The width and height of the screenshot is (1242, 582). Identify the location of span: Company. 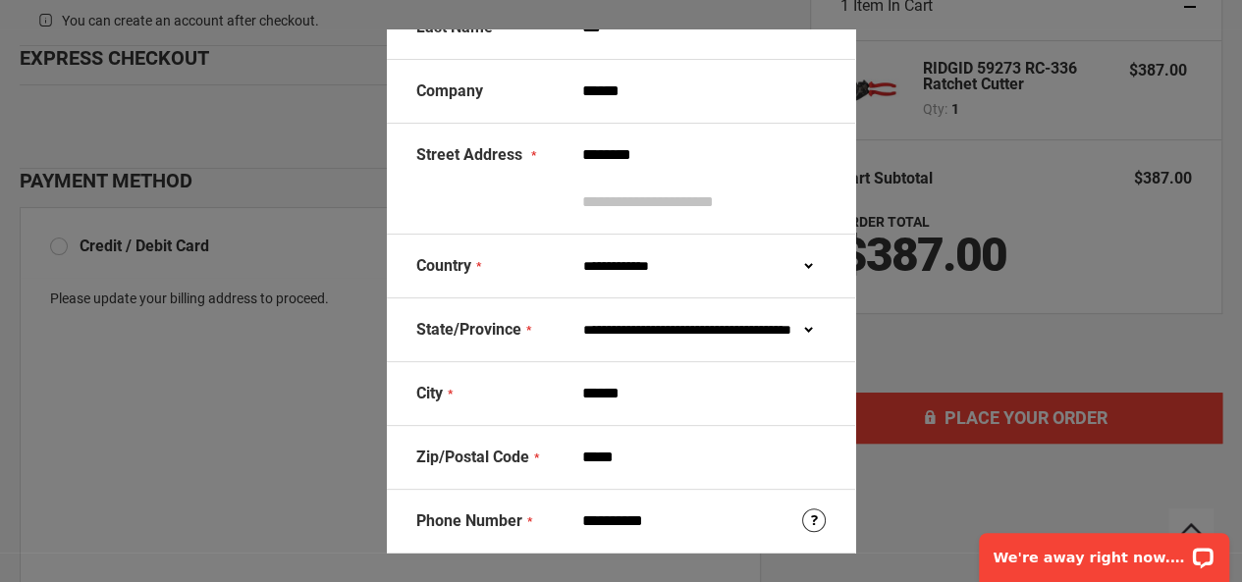
(450, 90).